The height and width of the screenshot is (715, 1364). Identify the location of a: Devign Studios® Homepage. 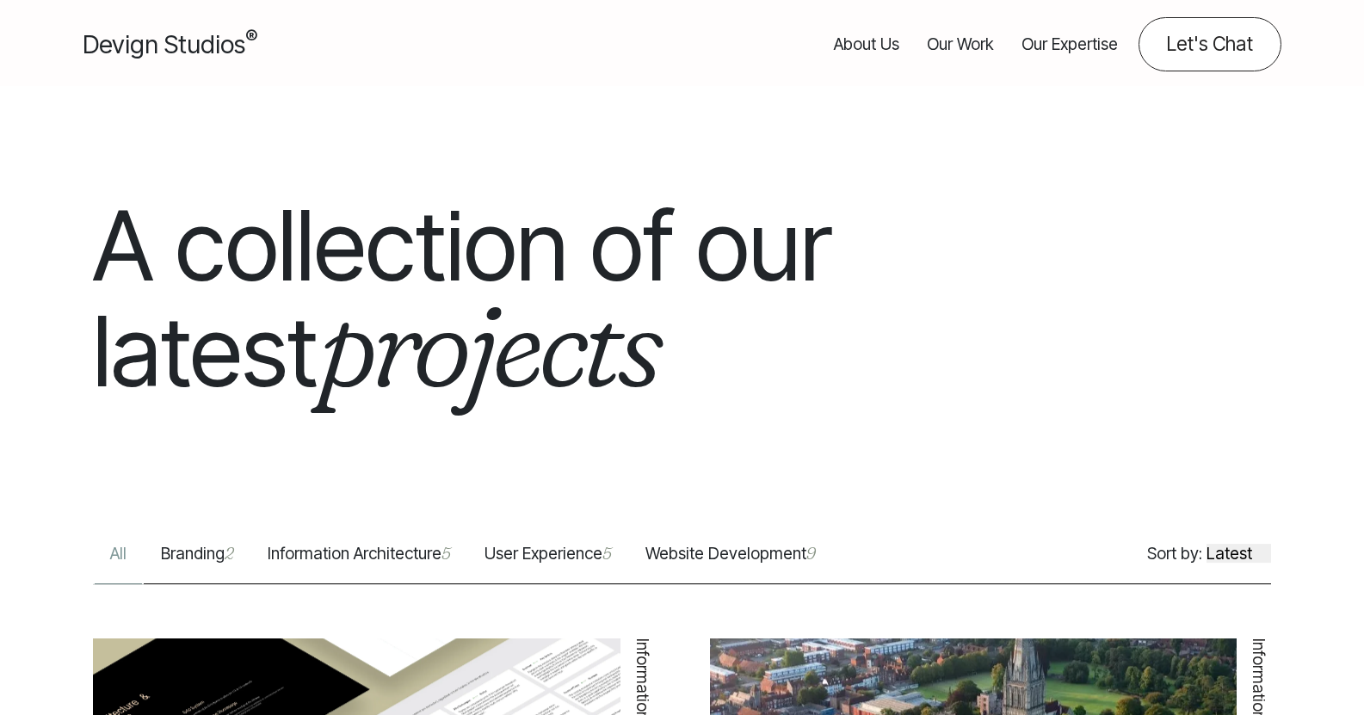
(170, 44).